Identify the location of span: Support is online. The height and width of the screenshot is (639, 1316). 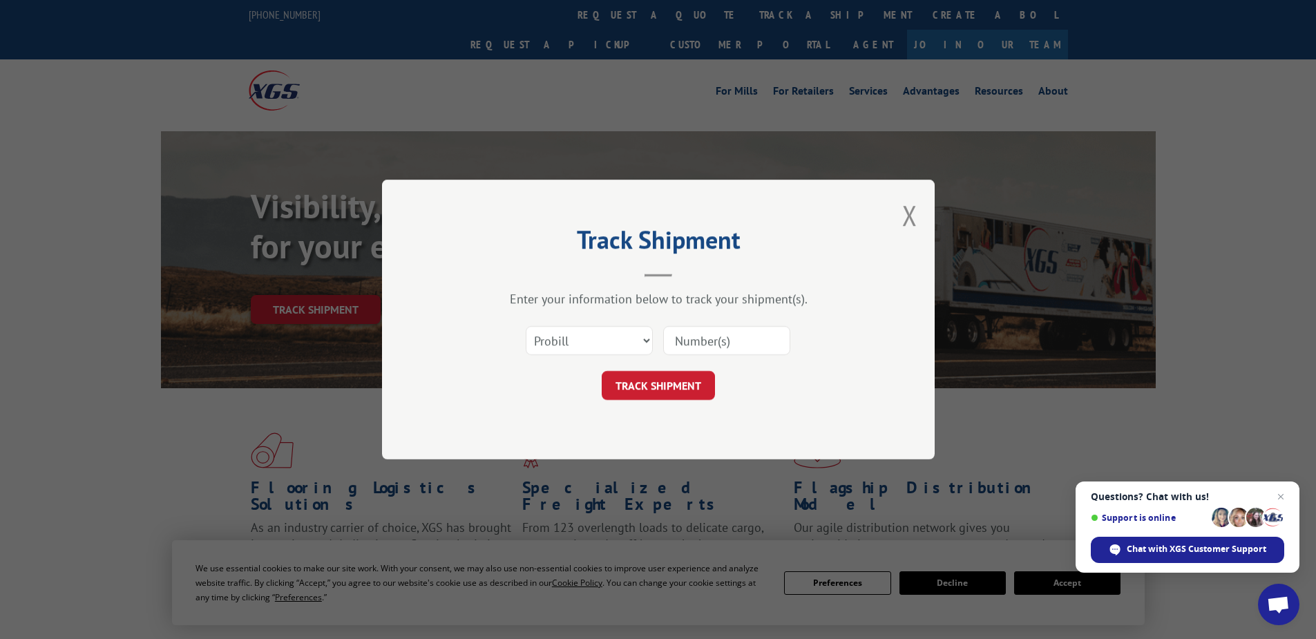
(1149, 518).